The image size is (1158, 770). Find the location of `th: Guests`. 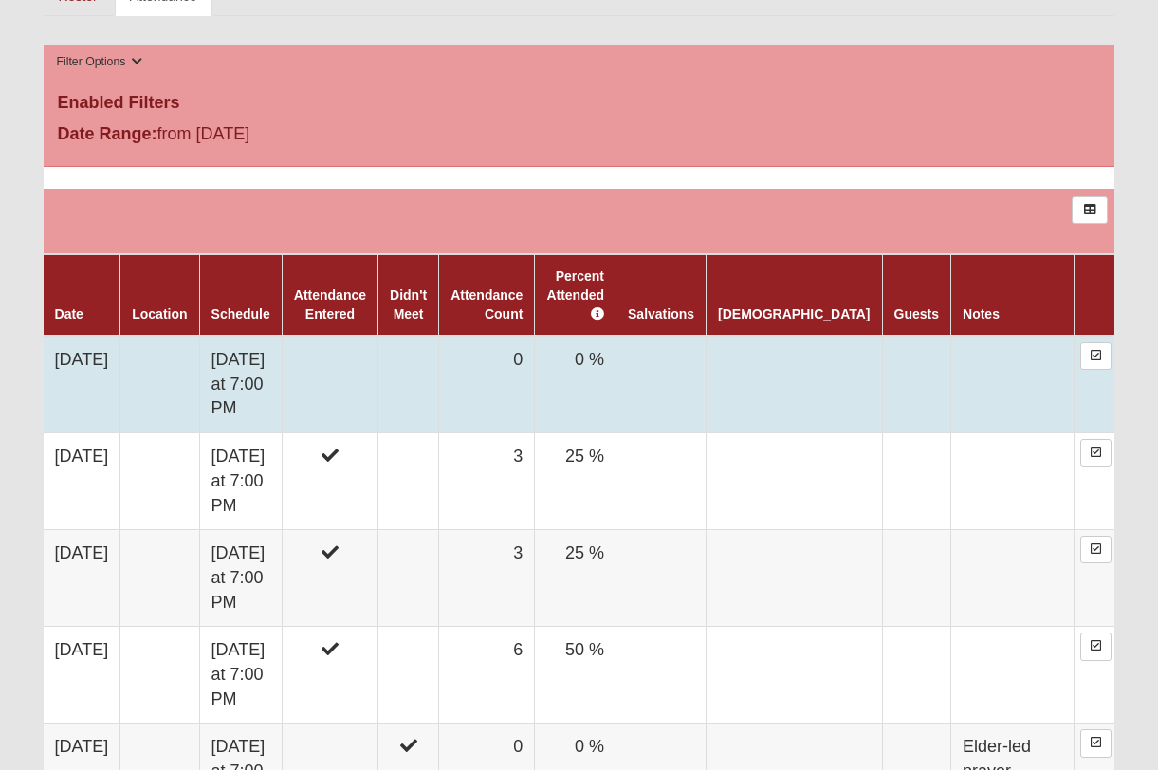

th: Guests is located at coordinates (916, 295).